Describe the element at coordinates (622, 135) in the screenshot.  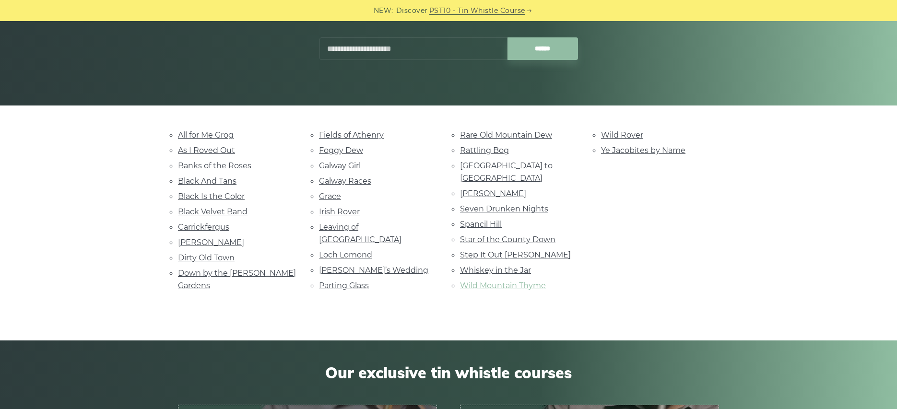
I see `a: Wild Rover` at that location.